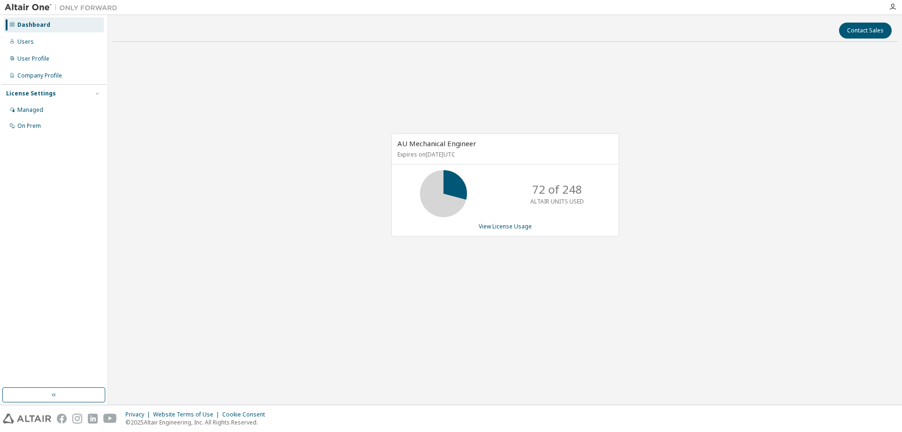  What do you see at coordinates (31, 94) in the screenshot?
I see `div: License Settings` at bounding box center [31, 94].